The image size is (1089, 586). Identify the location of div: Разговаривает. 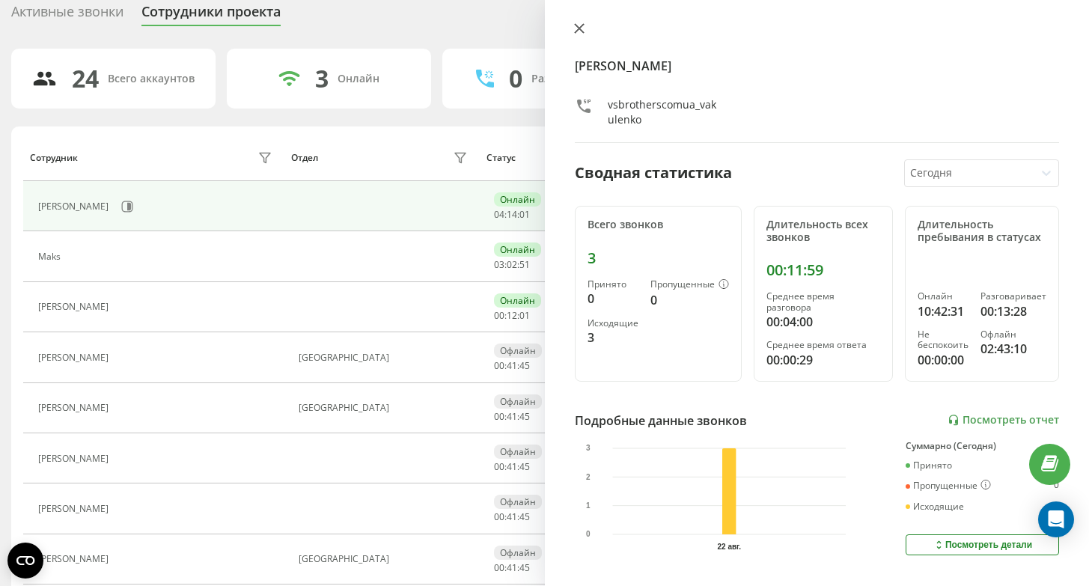
(1014, 296).